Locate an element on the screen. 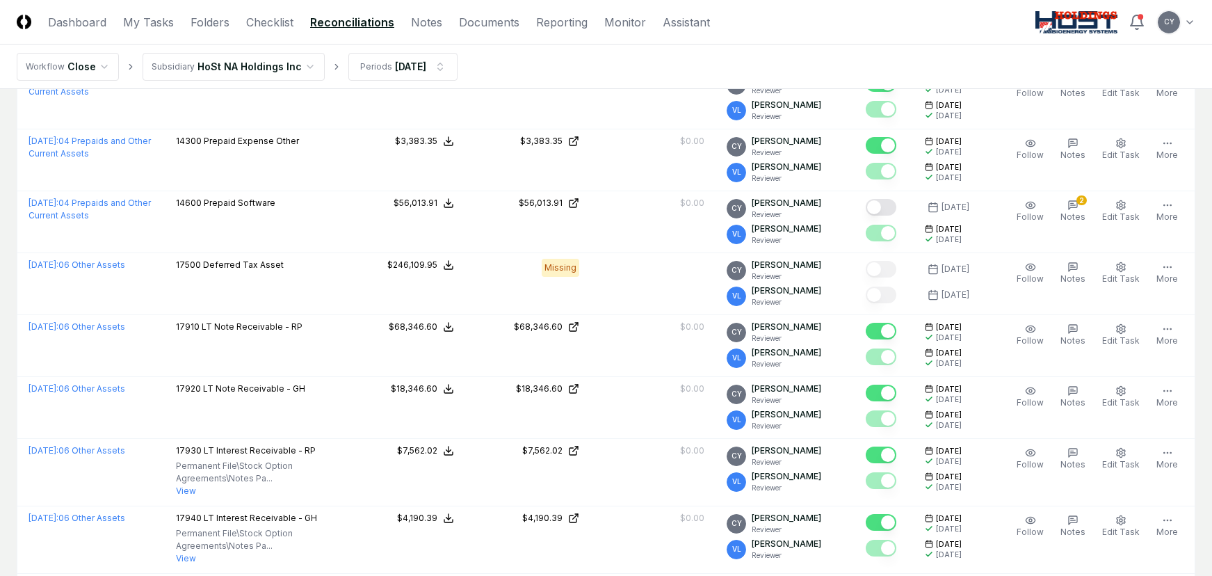  button: CY is located at coordinates (1169, 22).